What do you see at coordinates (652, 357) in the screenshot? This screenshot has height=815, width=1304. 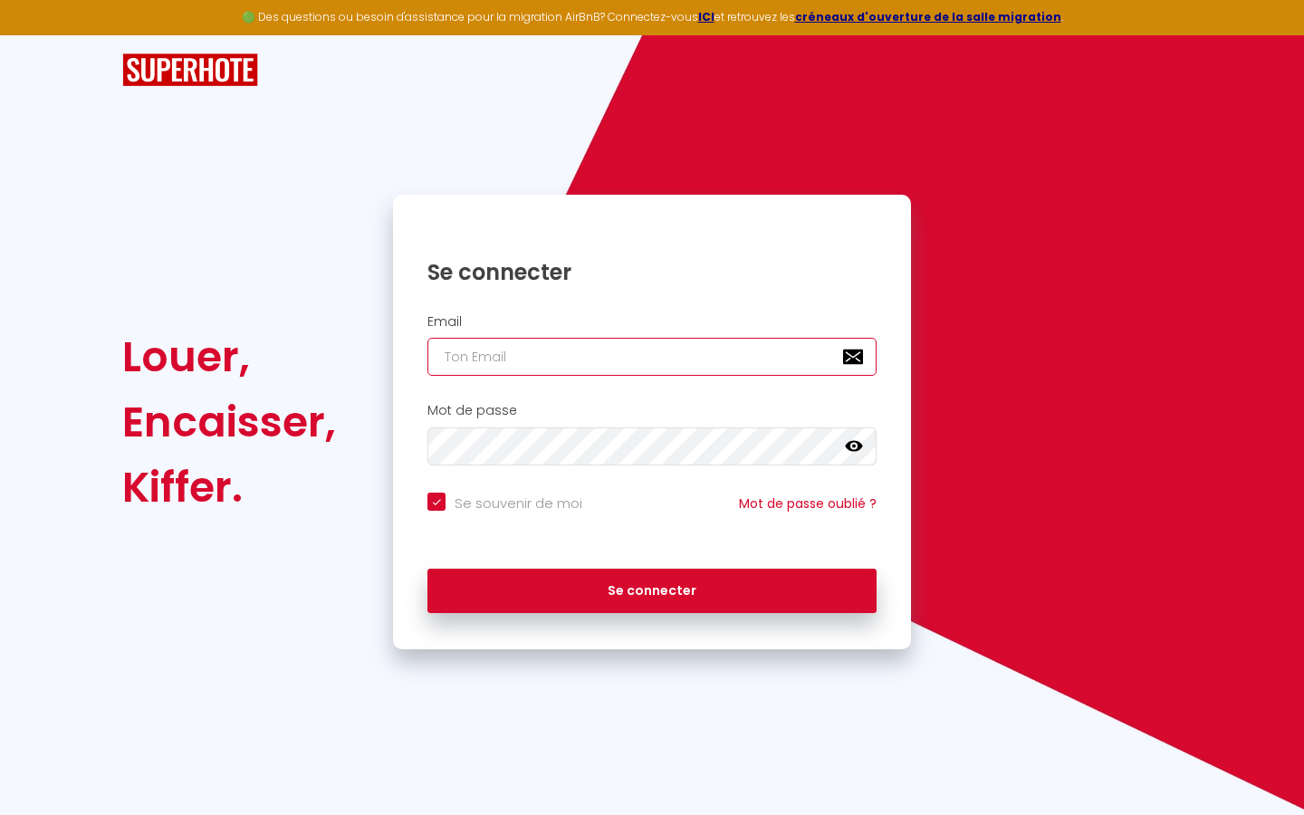 I see `input: Ton Email` at bounding box center [652, 357].